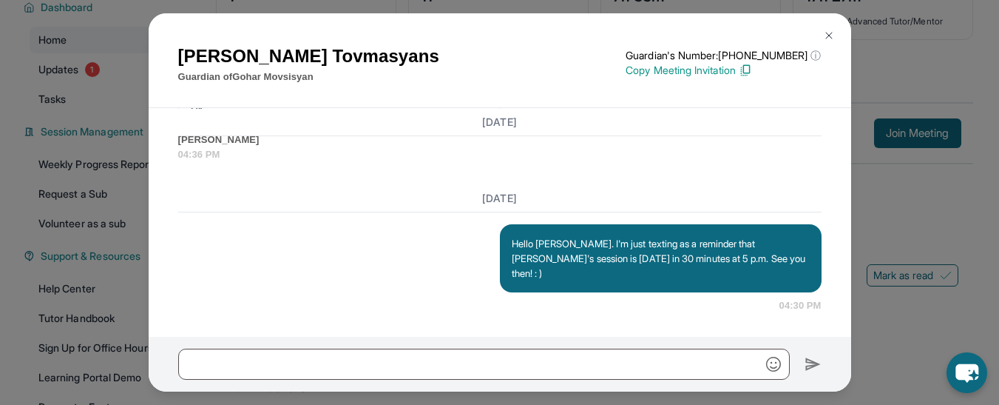 The width and height of the screenshot is (999, 405). What do you see at coordinates (813, 364) in the screenshot?
I see `img: Send icon` at bounding box center [813, 364].